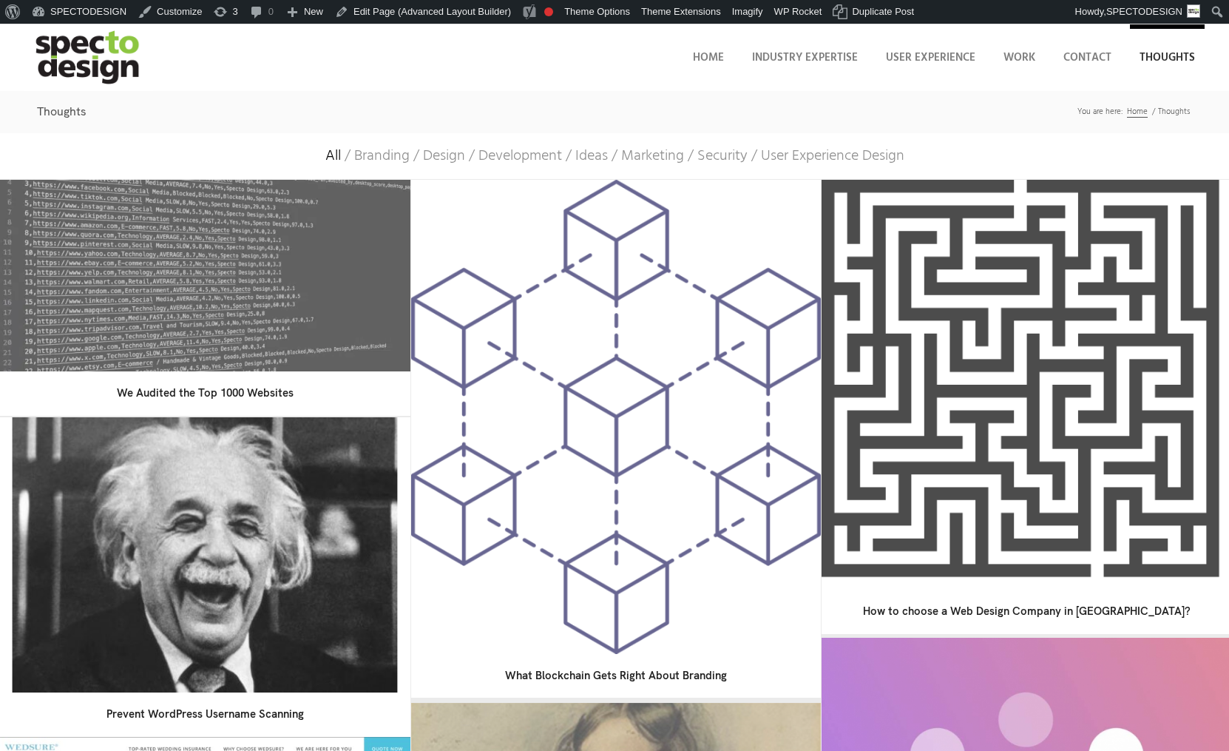 The height and width of the screenshot is (751, 1229). Describe the element at coordinates (1087, 58) in the screenshot. I see `span: Contact` at that location.